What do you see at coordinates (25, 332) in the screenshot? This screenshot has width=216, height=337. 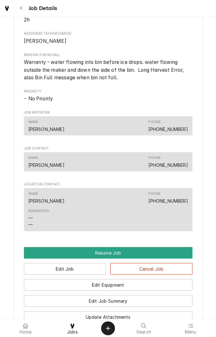 I see `span: Home` at bounding box center [25, 332].